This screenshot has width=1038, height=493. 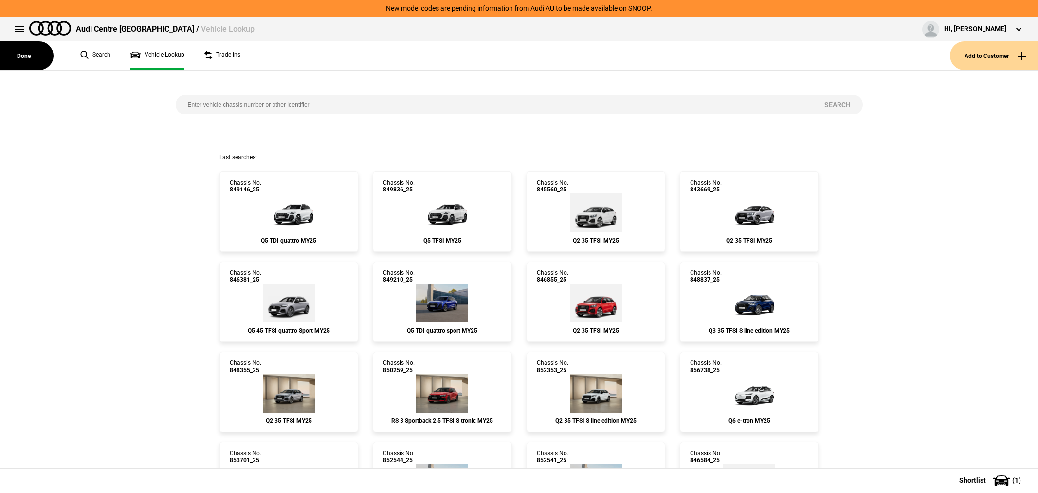 What do you see at coordinates (553, 460) in the screenshot?
I see `span: 852541_25` at bounding box center [553, 460].